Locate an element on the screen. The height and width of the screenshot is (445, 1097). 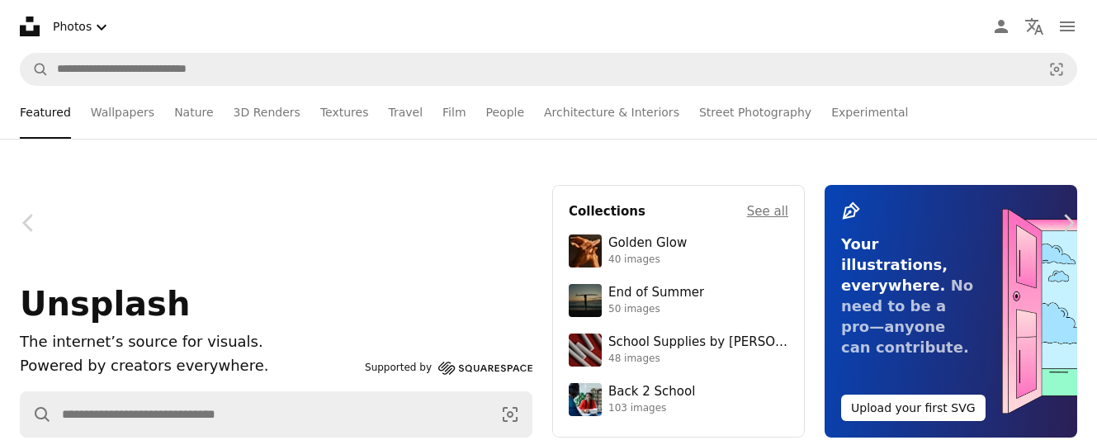
div: Supported by is located at coordinates (448, 368).